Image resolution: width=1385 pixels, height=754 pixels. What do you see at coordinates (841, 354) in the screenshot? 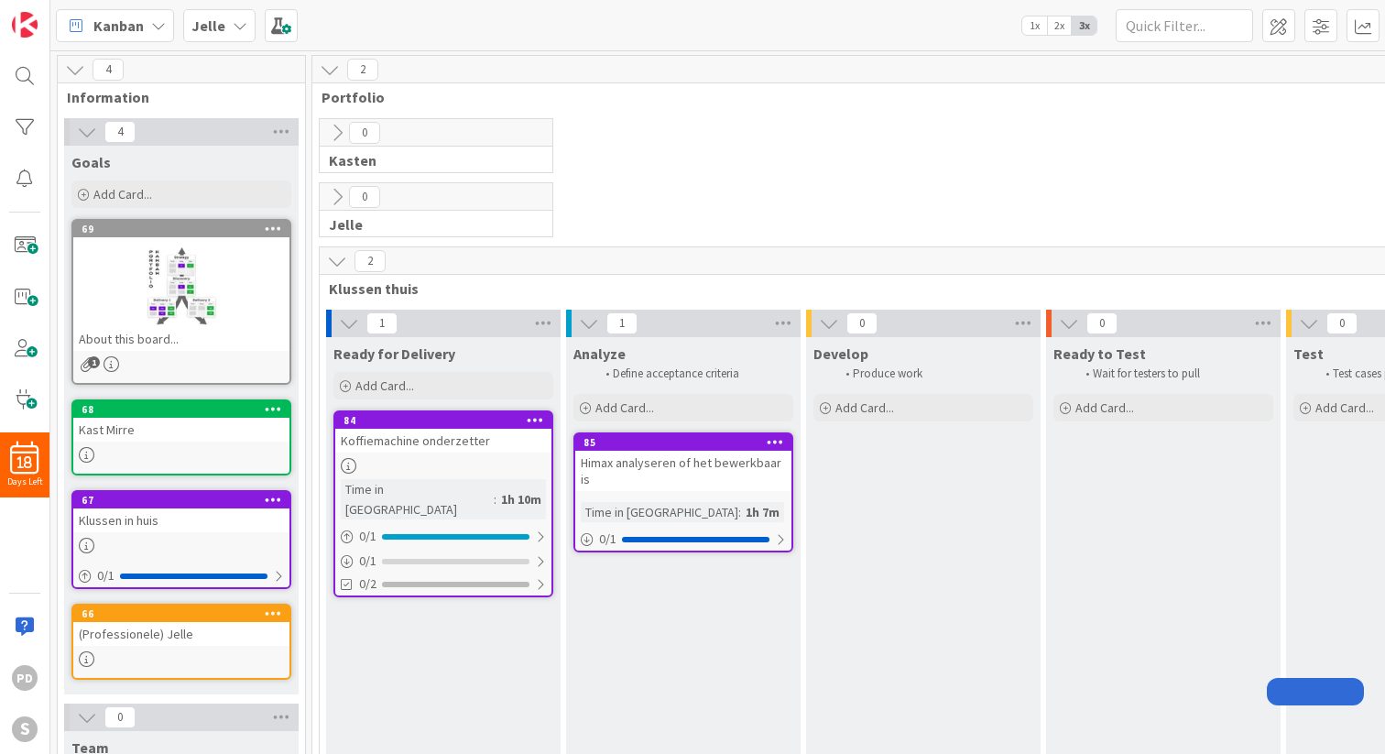
I see `span: Develop` at bounding box center [841, 354].